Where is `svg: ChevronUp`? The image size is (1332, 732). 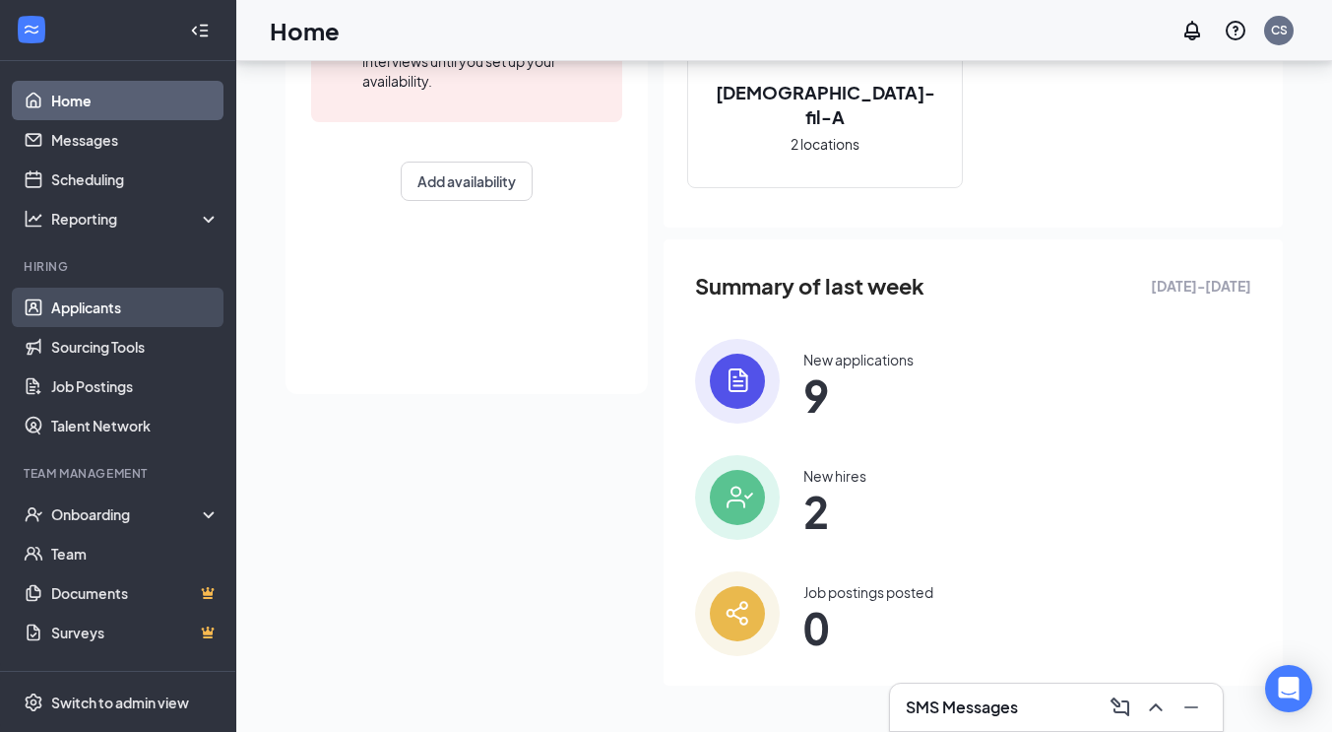
svg: ChevronUp is located at coordinates (1156, 707).